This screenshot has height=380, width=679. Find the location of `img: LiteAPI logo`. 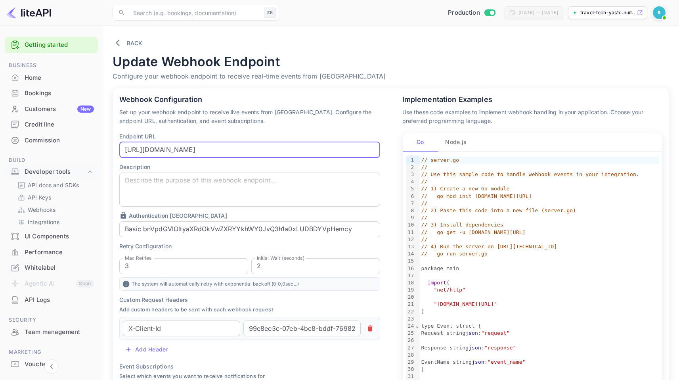

img: LiteAPI logo is located at coordinates (29, 13).